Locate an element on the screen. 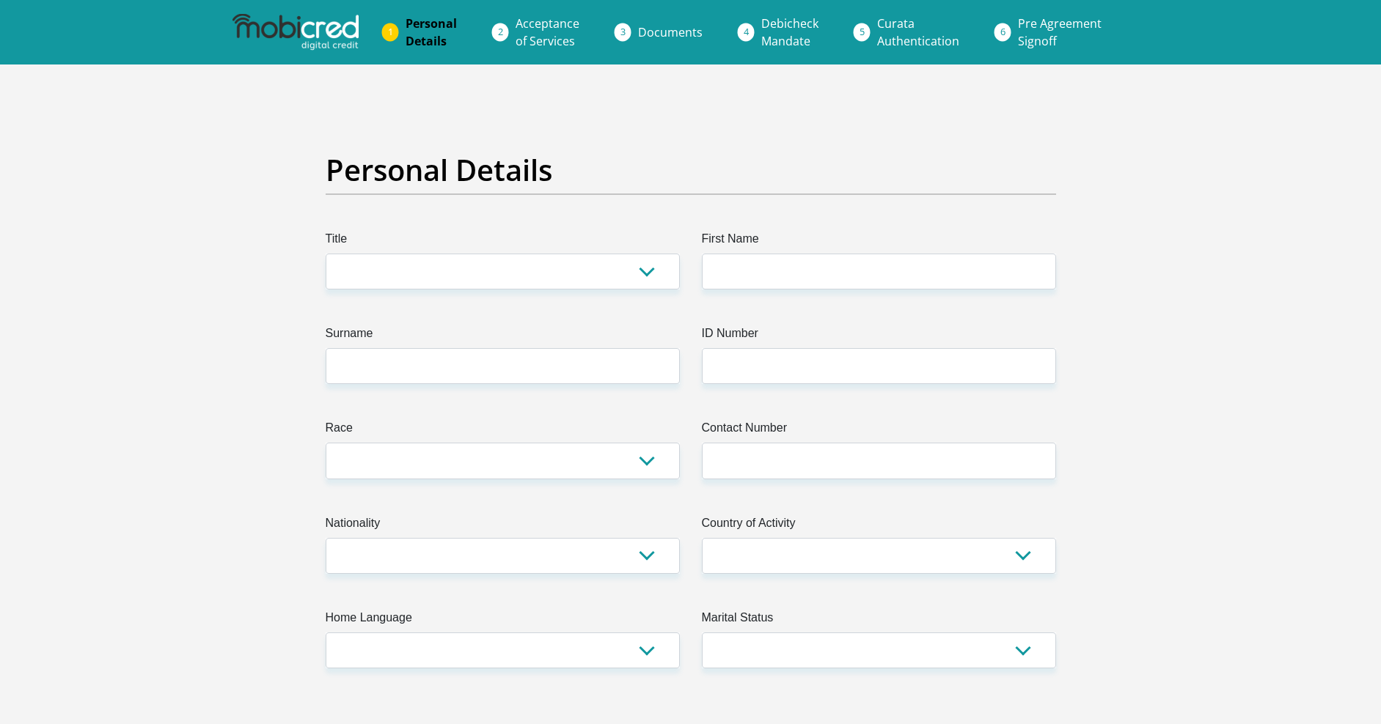  a: CurataAuthentication is located at coordinates (918, 32).